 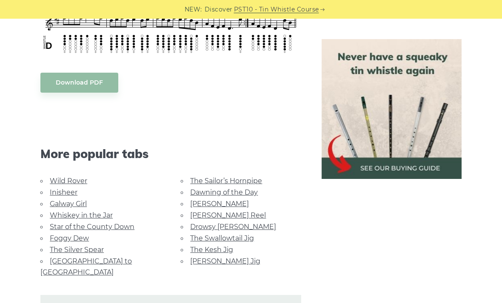 What do you see at coordinates (193, 9) in the screenshot?
I see `span: NEW:` at bounding box center [193, 9].